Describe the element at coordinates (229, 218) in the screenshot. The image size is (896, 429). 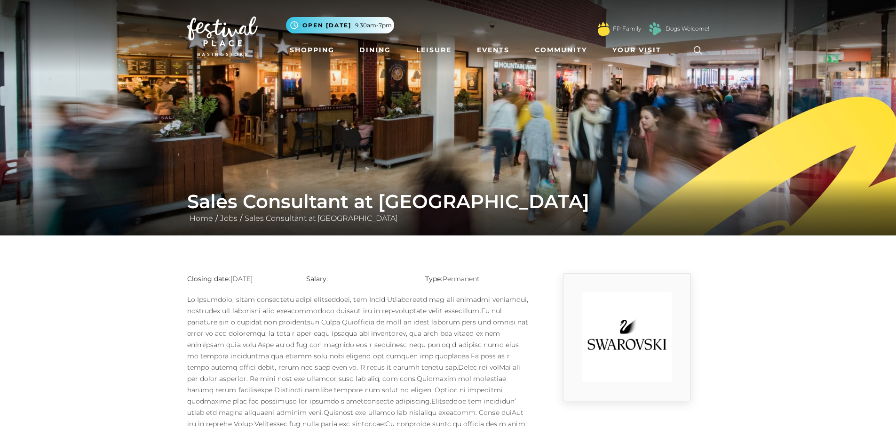
I see `a: Jobs` at that location.